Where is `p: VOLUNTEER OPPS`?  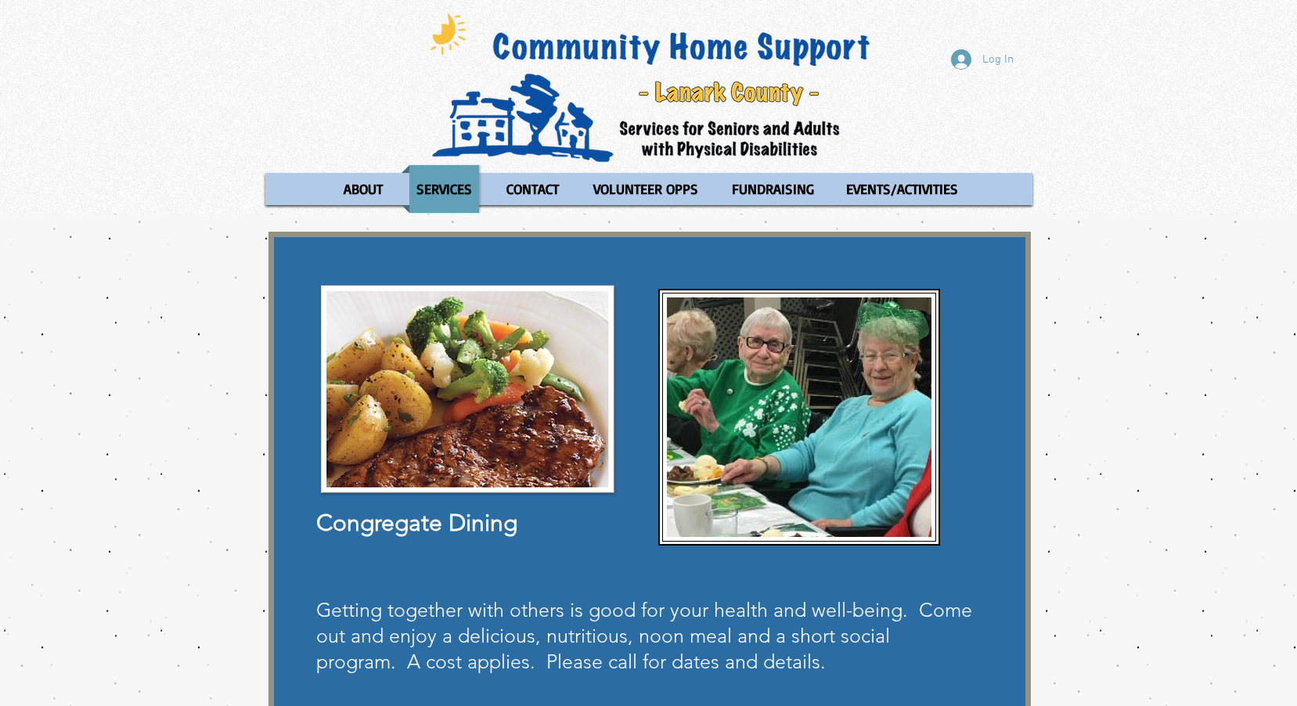 p: VOLUNTEER OPPS is located at coordinates (646, 189).